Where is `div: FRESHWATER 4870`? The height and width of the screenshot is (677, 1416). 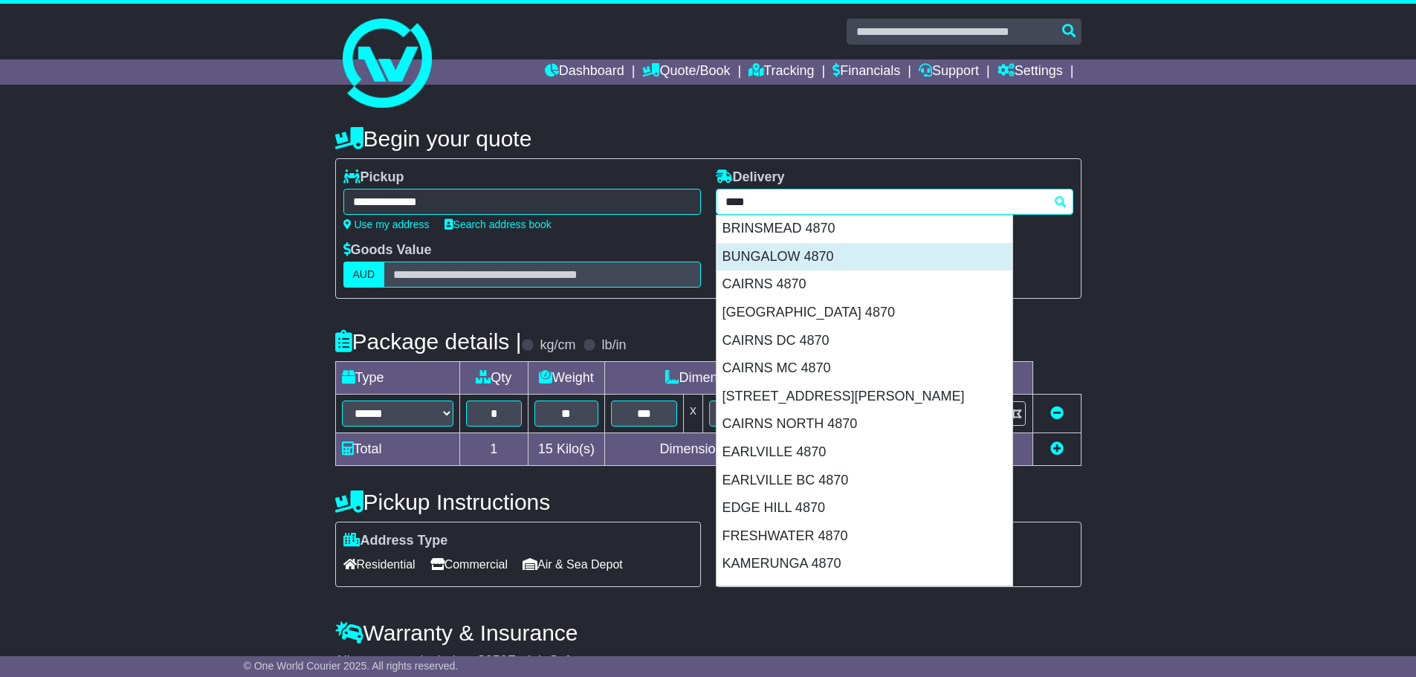
div: FRESHWATER 4870 is located at coordinates (864, 537).